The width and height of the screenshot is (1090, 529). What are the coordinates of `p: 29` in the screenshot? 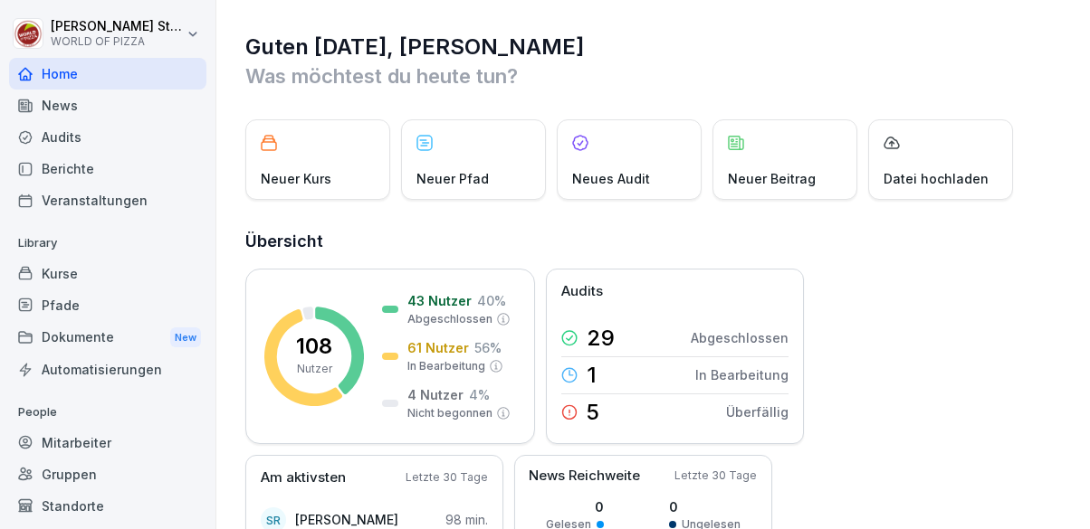 It's located at (600, 339).